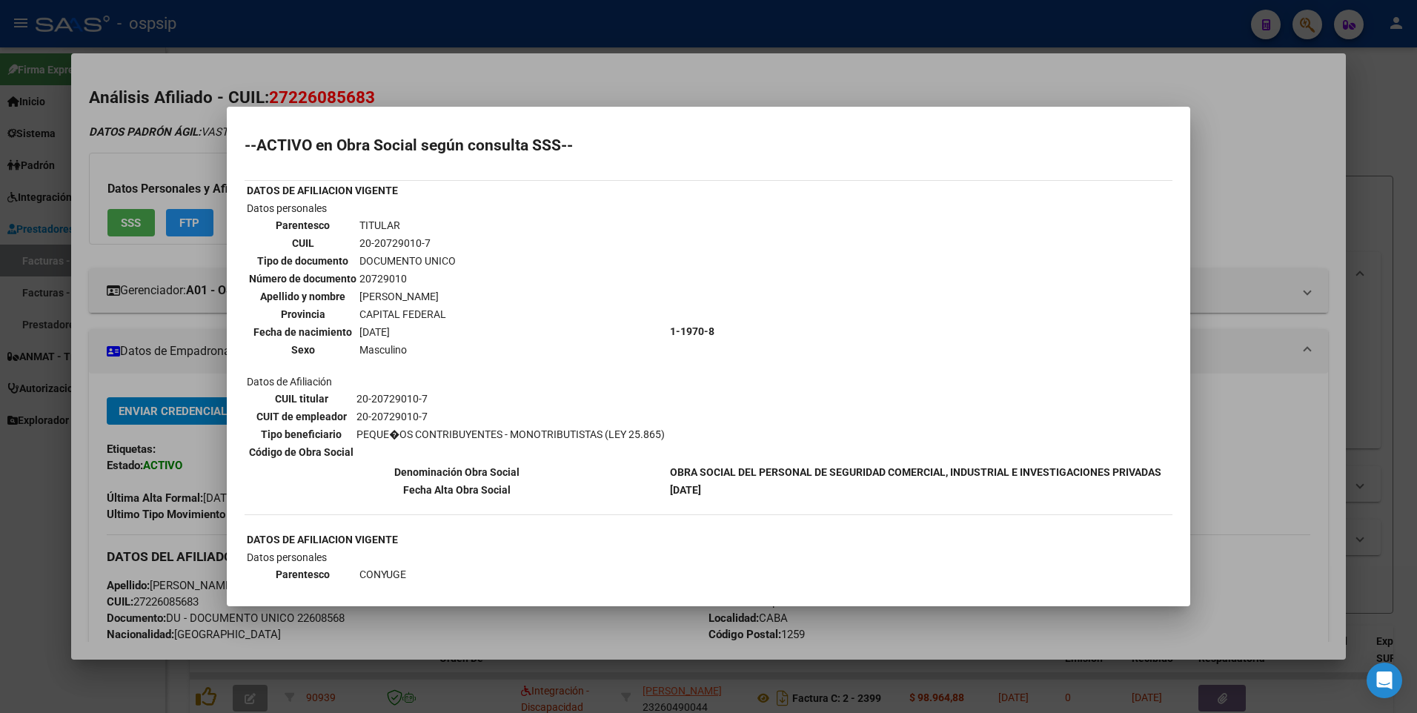 The height and width of the screenshot is (713, 1417). What do you see at coordinates (408, 261) in the screenshot?
I see `td: DOCUMENTO UNICO` at bounding box center [408, 261].